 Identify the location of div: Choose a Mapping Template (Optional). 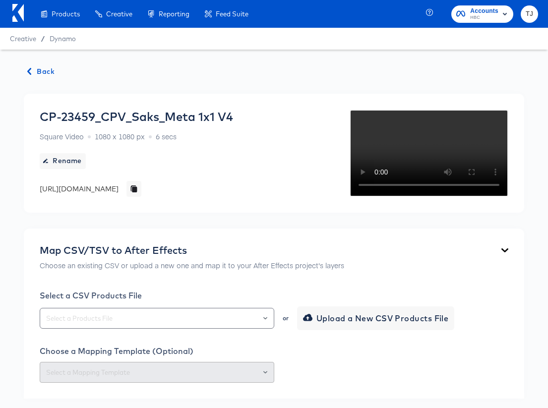
(274, 351).